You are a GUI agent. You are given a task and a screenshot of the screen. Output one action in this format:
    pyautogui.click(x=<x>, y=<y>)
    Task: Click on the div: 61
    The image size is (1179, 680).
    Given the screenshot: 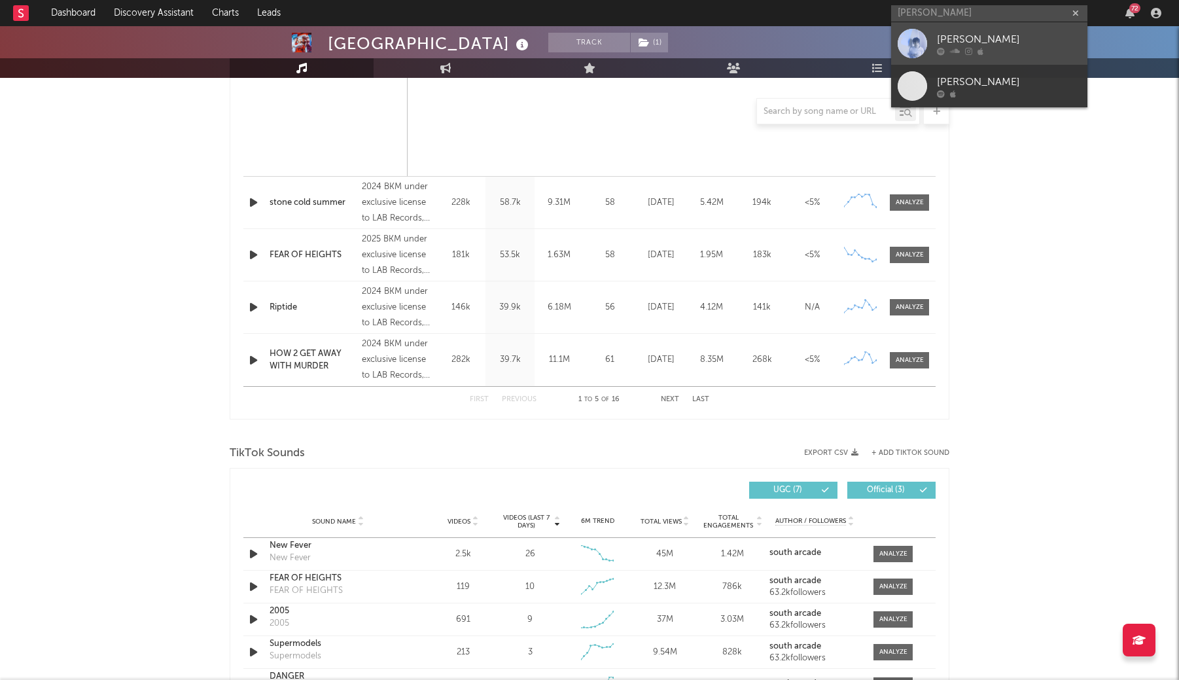 What is the action you would take?
    pyautogui.click(x=610, y=360)
    